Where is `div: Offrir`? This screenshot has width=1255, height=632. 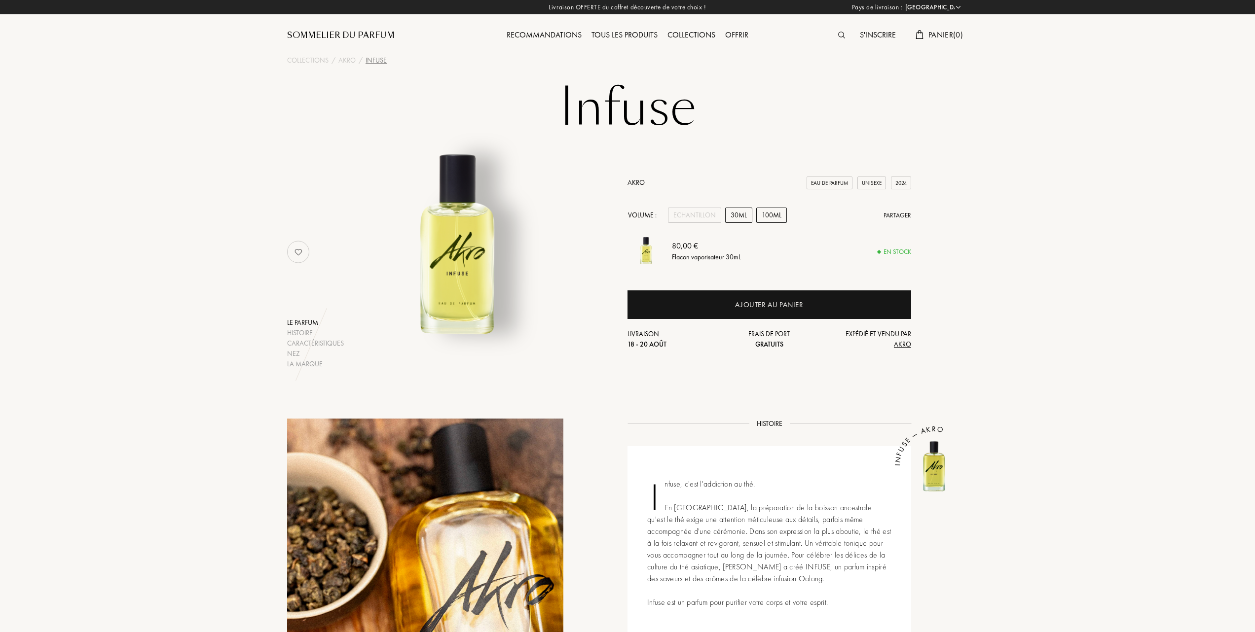 div: Offrir is located at coordinates (736, 36).